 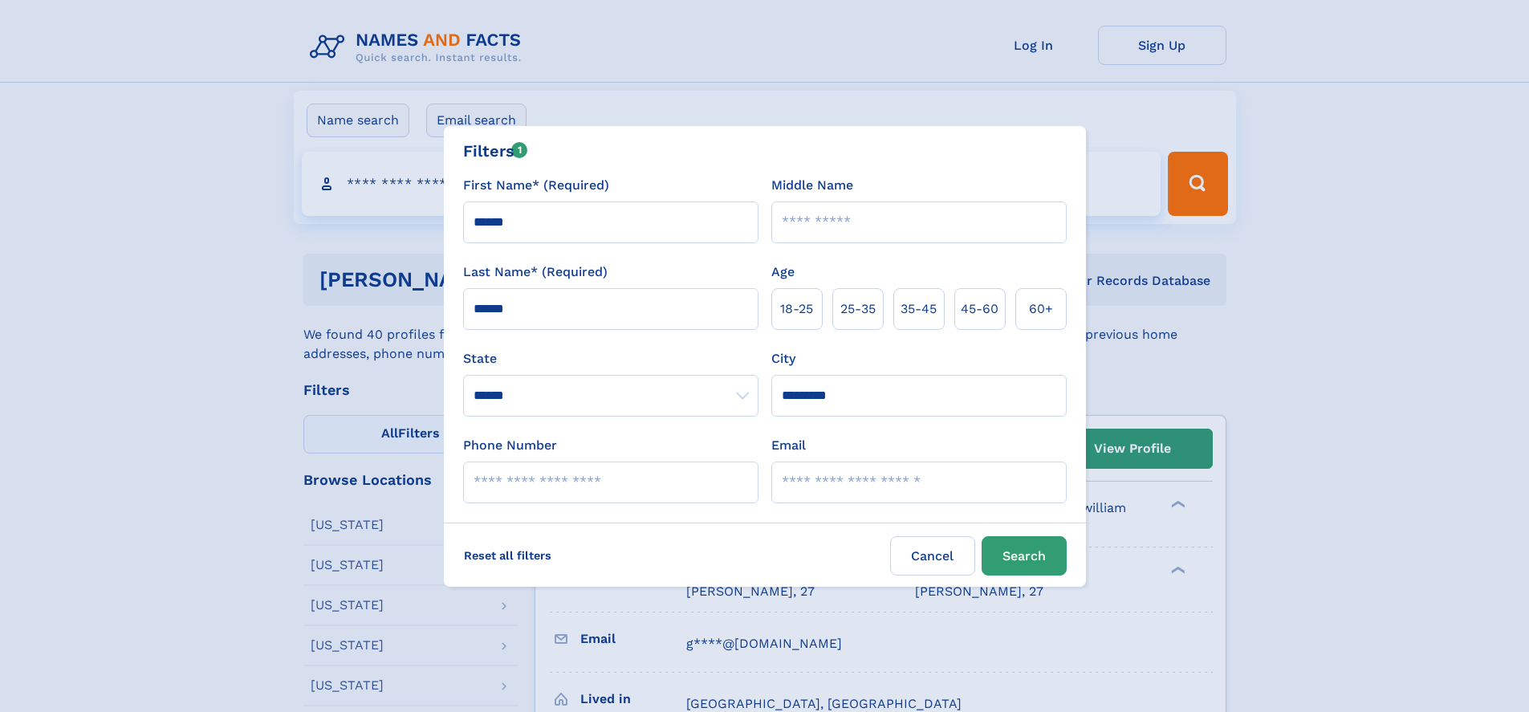 I want to click on label: Reset all filters, so click(x=507, y=555).